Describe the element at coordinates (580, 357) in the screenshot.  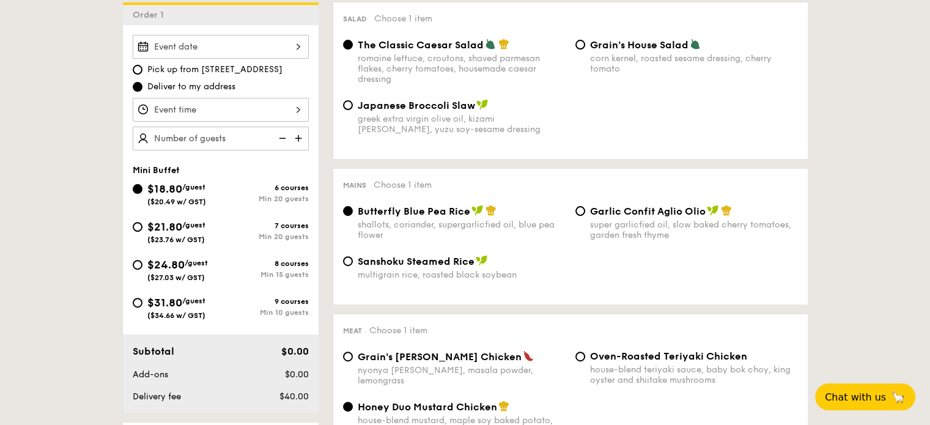
I see `input: Oven-Roasted Teriyaki Chickenhouse-blend teriyaki sauce, baby bok choy, king oyster and shiitake ...` at that location.